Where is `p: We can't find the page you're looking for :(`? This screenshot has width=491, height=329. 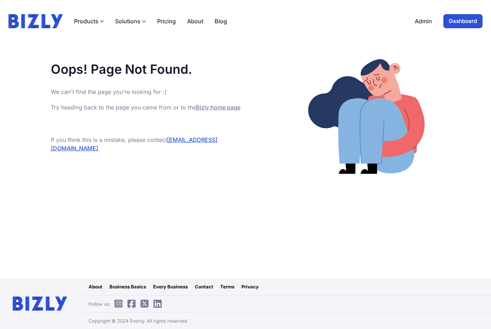
p: We can't find the page you're looking for :( is located at coordinates (148, 92).